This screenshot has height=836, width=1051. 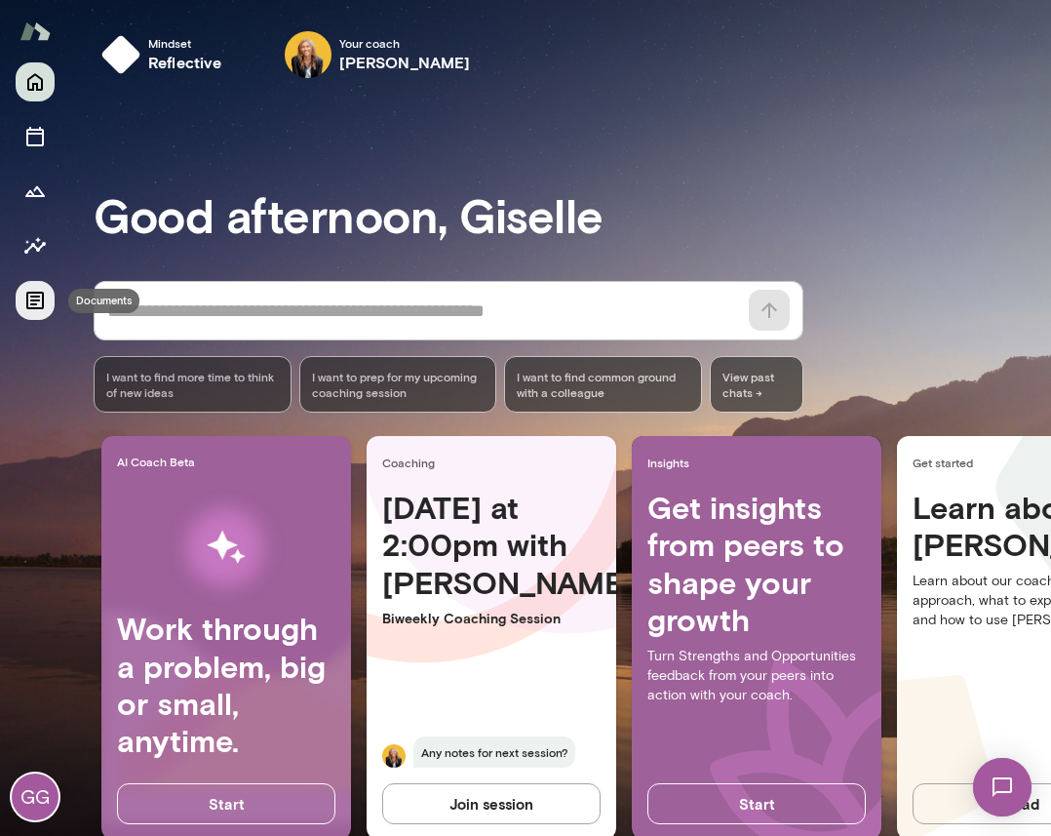 I want to click on div: GG, so click(x=35, y=797).